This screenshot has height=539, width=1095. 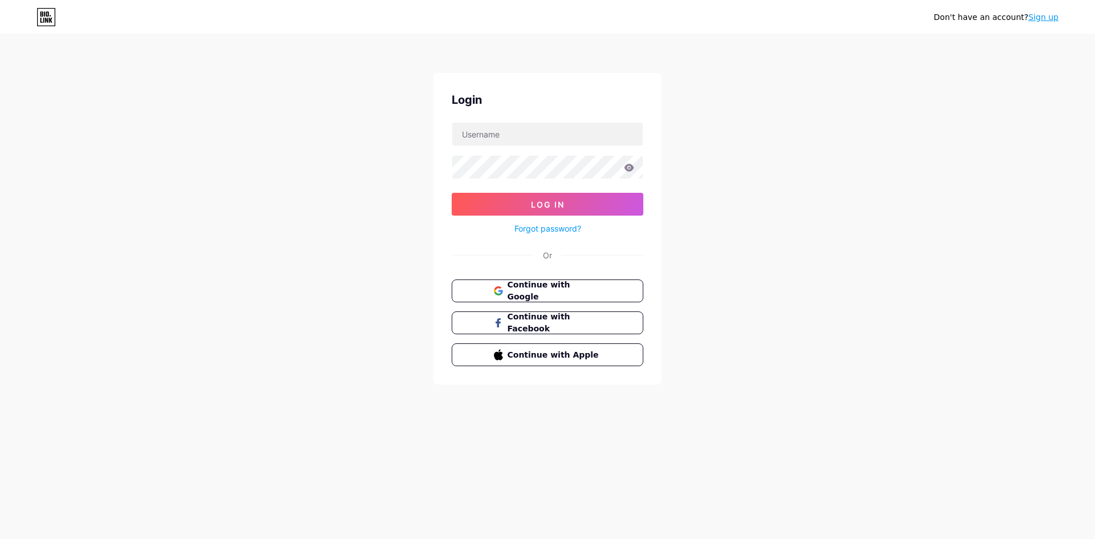 What do you see at coordinates (548, 100) in the screenshot?
I see `div: Login` at bounding box center [548, 100].